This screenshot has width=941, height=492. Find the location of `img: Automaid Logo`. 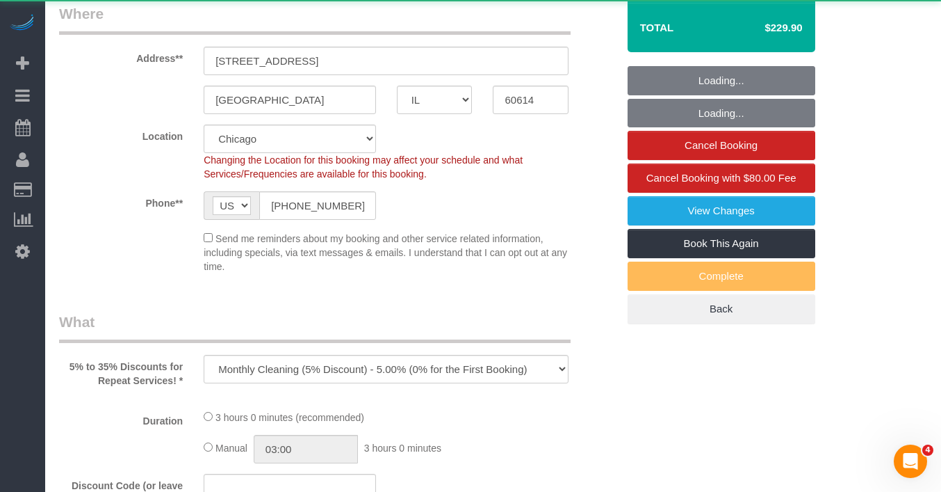

img: Automaid Logo is located at coordinates (22, 24).